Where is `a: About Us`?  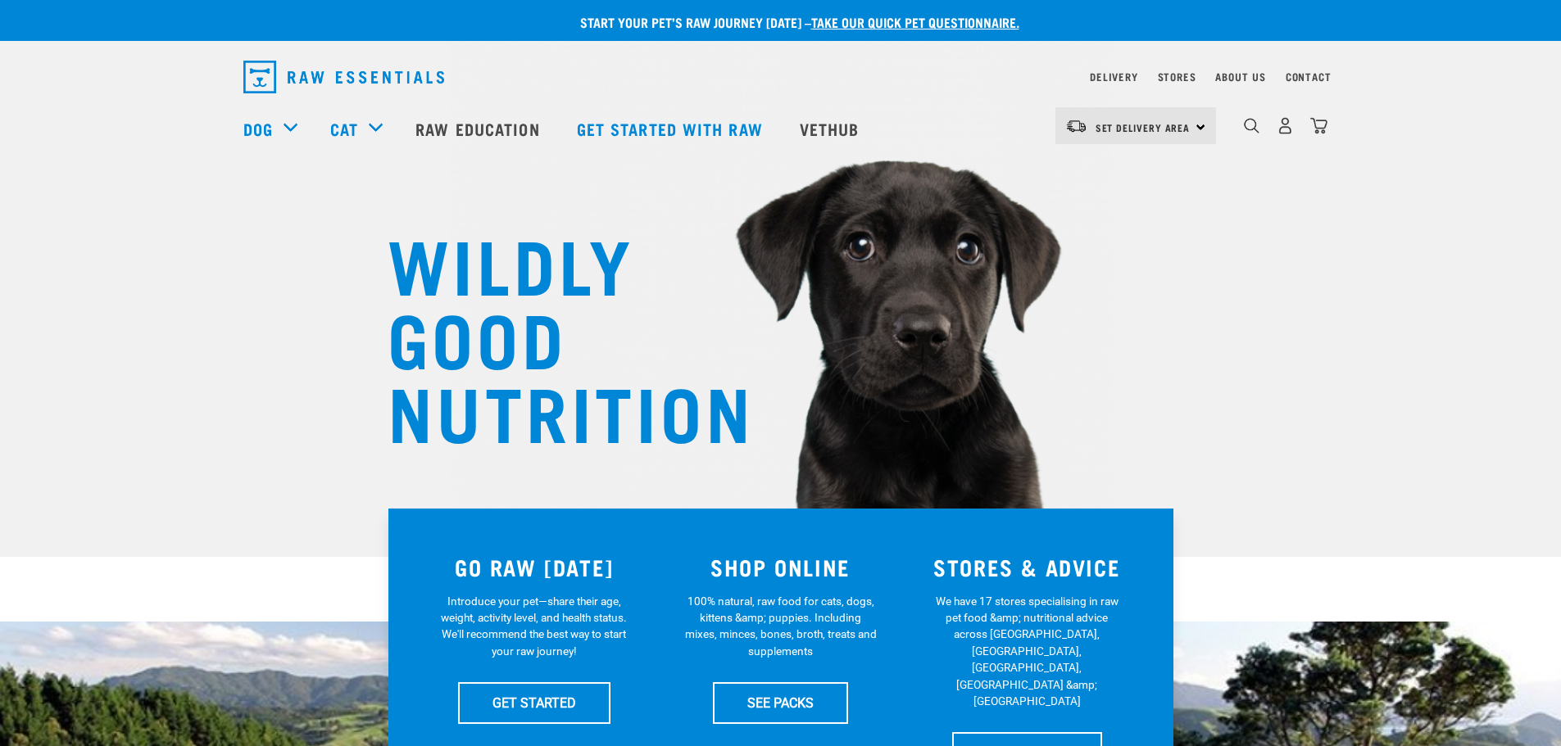 a: About Us is located at coordinates (1240, 76).